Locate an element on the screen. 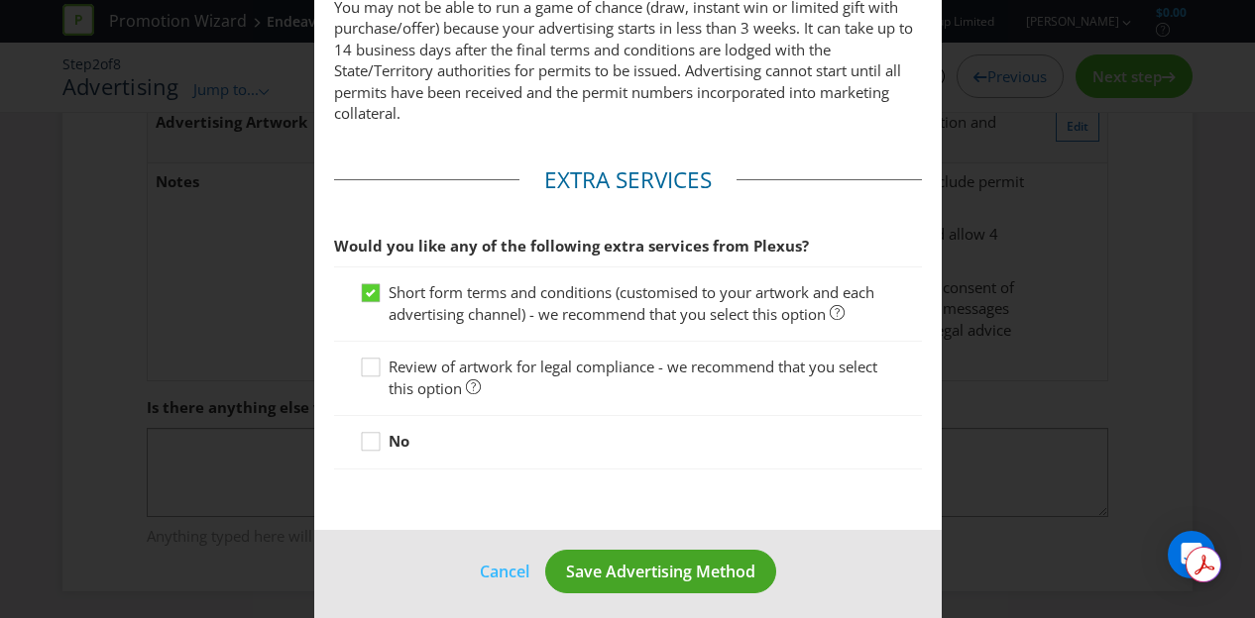  button: Save Advertising Method is located at coordinates (660, 572).